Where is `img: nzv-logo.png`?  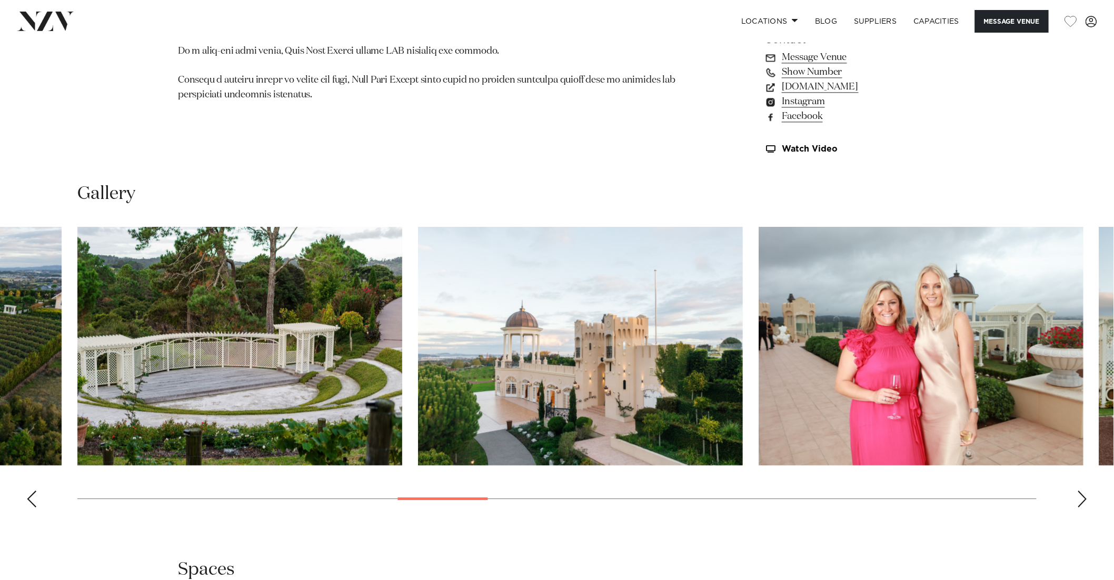
img: nzv-logo.png is located at coordinates (45, 21).